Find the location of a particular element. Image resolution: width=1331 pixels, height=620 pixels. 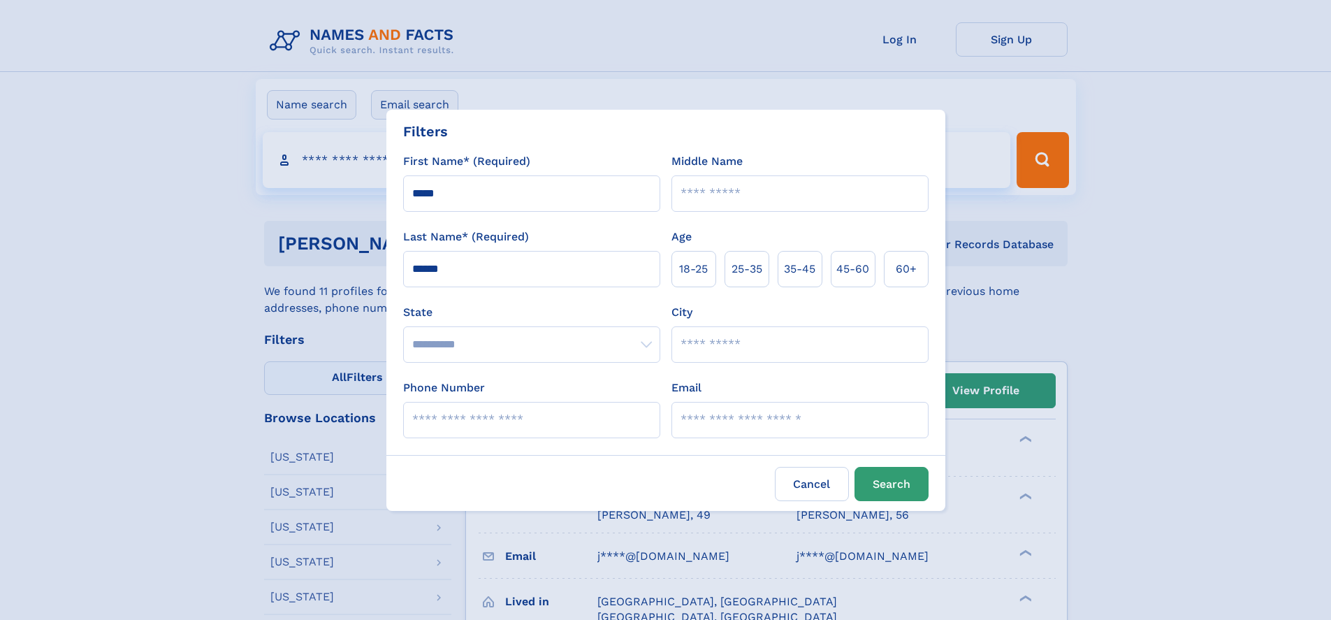

label: State is located at coordinates (532, 312).